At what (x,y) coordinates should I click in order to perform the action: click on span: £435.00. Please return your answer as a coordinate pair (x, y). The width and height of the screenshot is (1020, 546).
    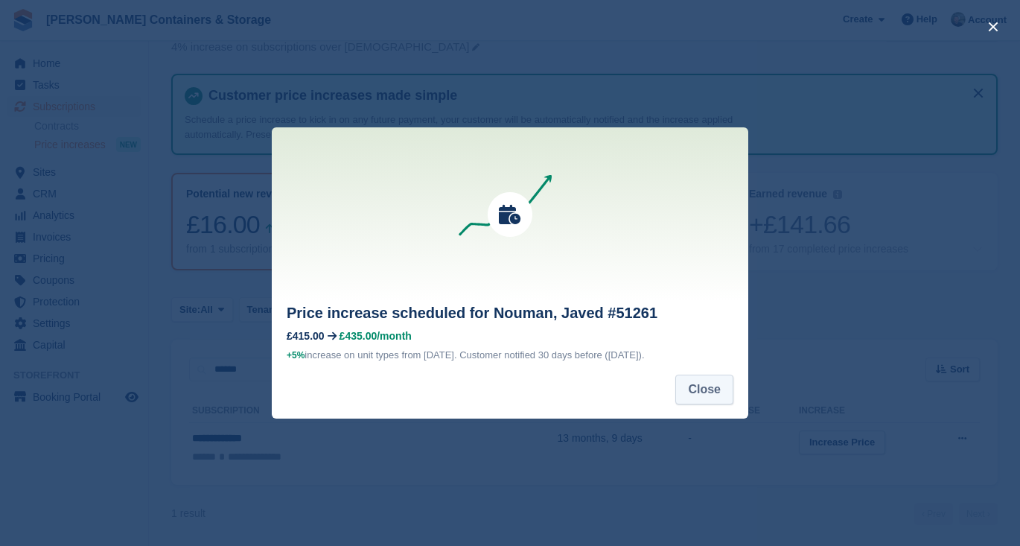
    Looking at the image, I should click on (358, 336).